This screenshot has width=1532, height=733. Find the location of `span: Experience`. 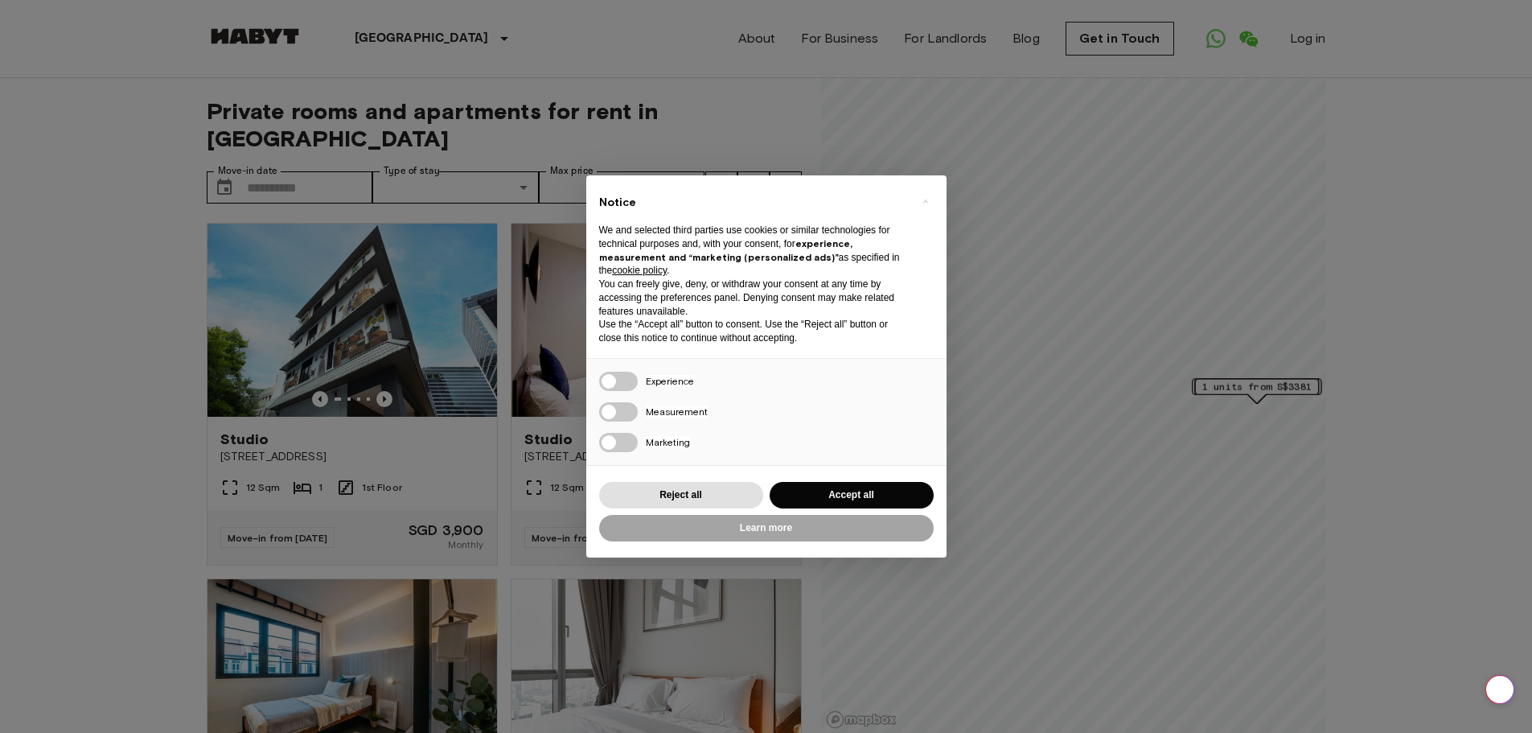

span: Experience is located at coordinates (670, 380).